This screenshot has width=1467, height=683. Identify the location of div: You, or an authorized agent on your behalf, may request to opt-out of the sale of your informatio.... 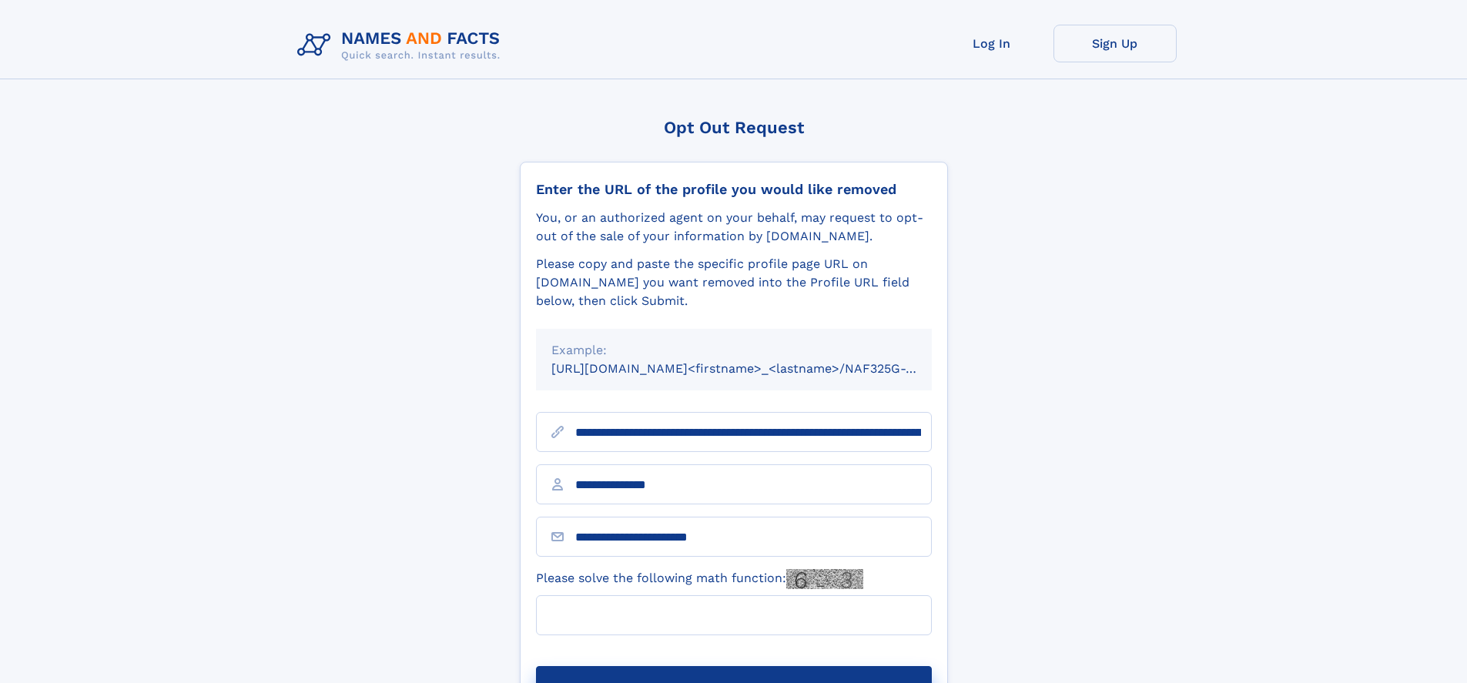
(734, 227).